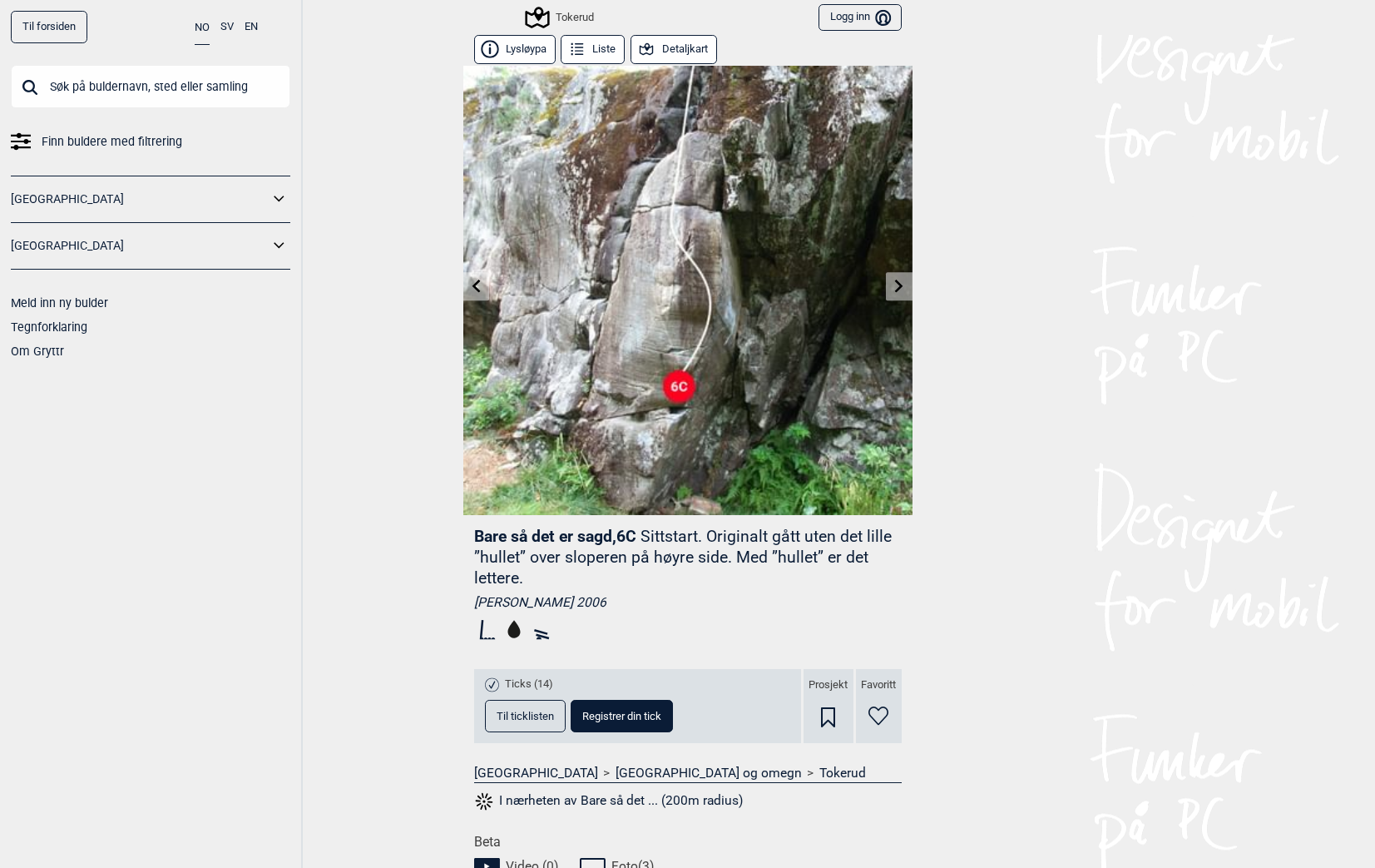 This screenshot has height=868, width=1375. Describe the element at coordinates (59, 302) in the screenshot. I see `a: Meld inn ny bulder` at that location.